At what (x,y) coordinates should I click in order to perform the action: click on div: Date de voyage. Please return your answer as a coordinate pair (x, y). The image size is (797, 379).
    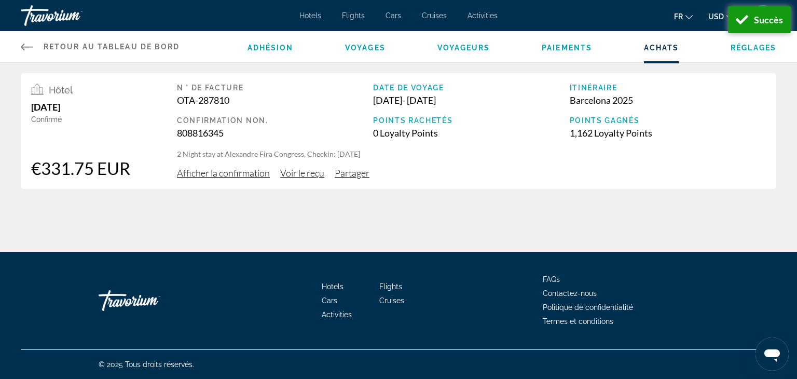
    Looking at the image, I should click on (471, 88).